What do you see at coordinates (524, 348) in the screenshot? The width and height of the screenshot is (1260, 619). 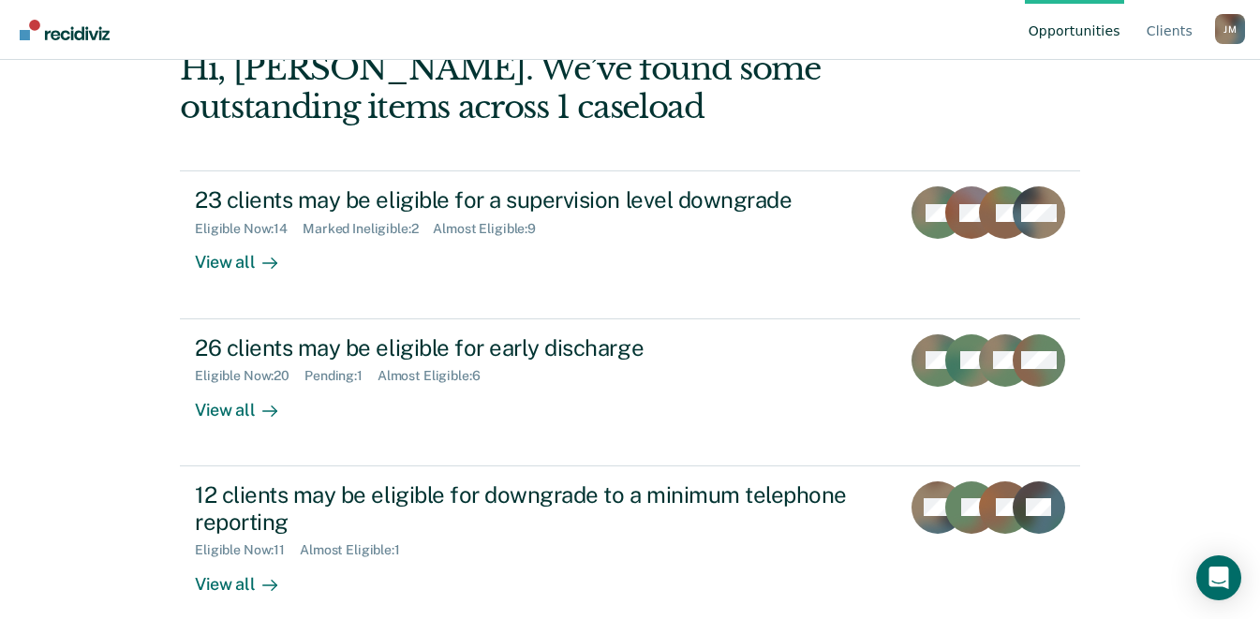 I see `div: 26 clients may be eligible for early discharge` at bounding box center [524, 348].